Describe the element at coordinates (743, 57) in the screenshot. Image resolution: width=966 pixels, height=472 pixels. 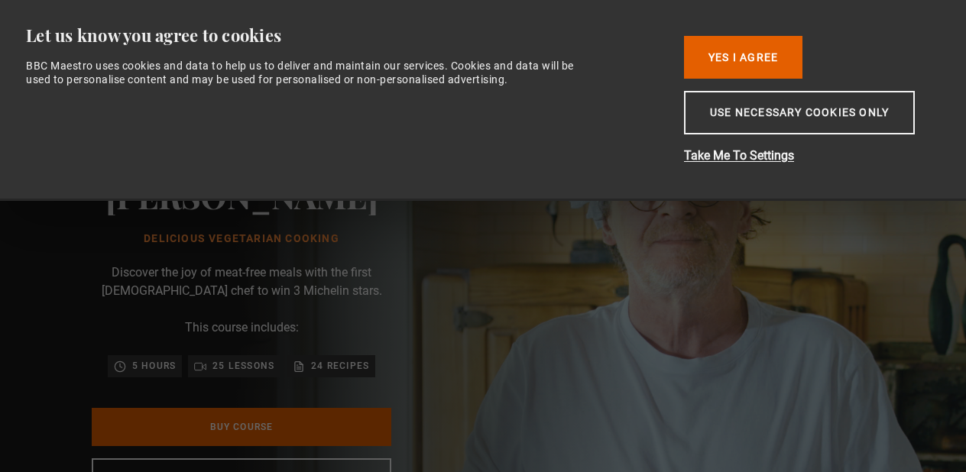
I see `button: Yes I Agree` at that location.